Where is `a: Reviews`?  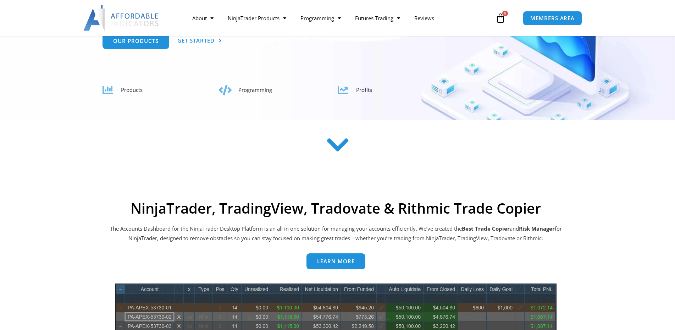
a: Reviews is located at coordinates (424, 18).